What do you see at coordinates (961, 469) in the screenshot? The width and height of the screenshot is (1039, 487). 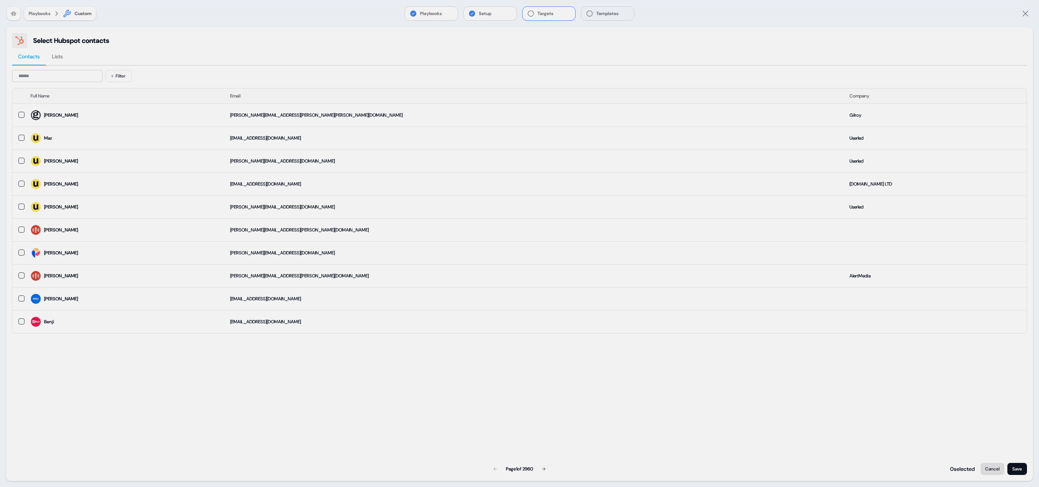 I see `p: 0 selected` at bounding box center [961, 469].